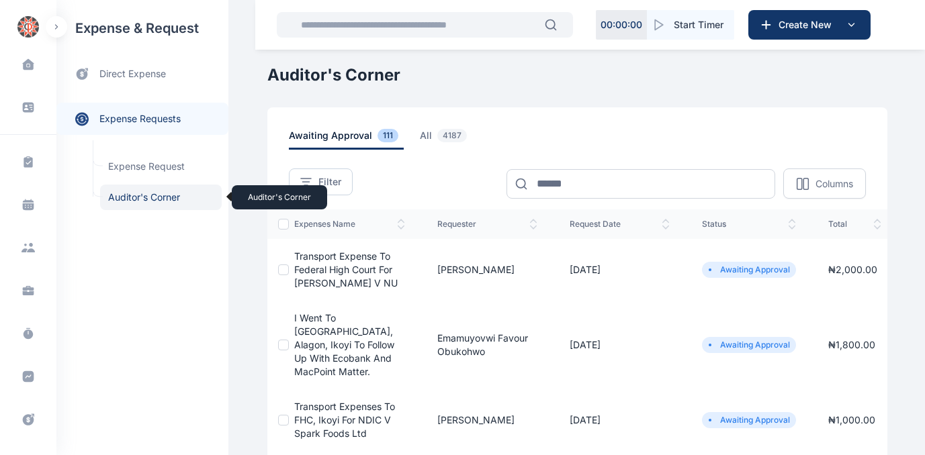  I want to click on a: Expense Request, so click(161, 167).